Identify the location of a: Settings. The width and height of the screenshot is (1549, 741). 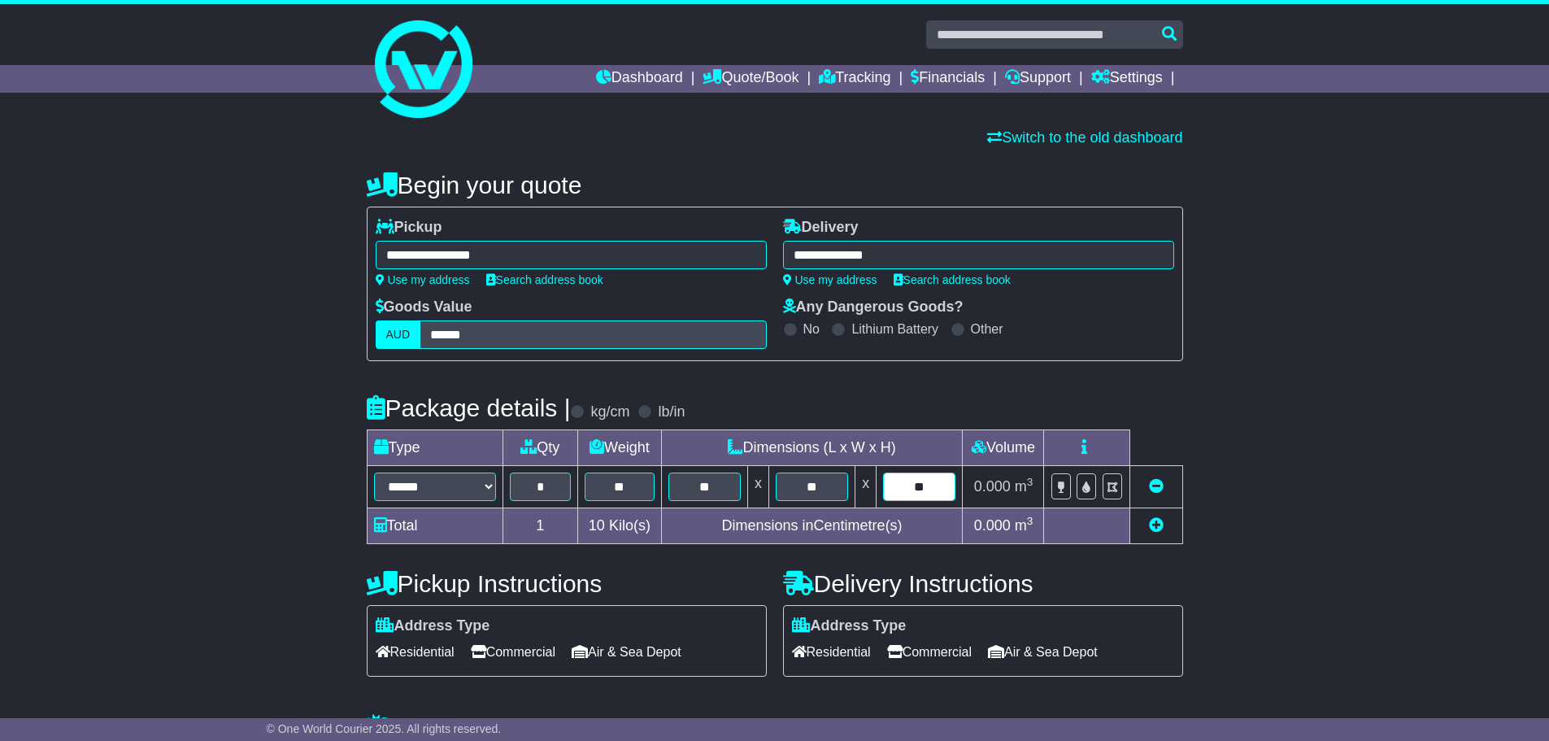
(1127, 79).